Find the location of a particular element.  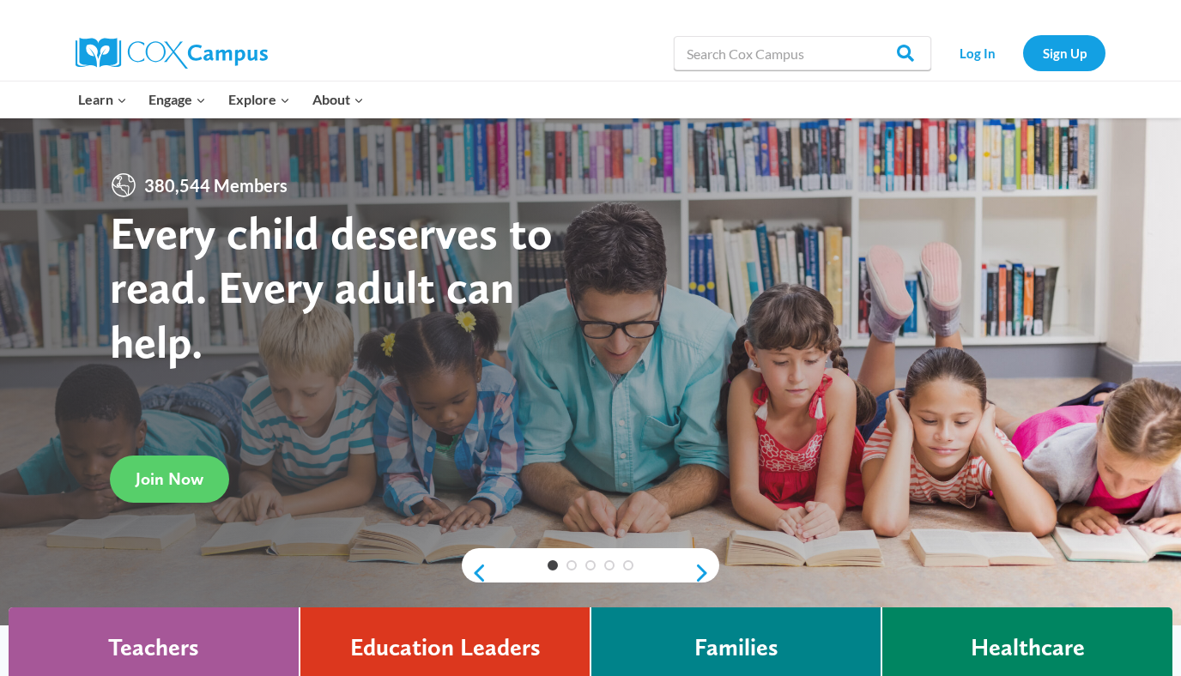

h4: Healthcare is located at coordinates (1027, 648).